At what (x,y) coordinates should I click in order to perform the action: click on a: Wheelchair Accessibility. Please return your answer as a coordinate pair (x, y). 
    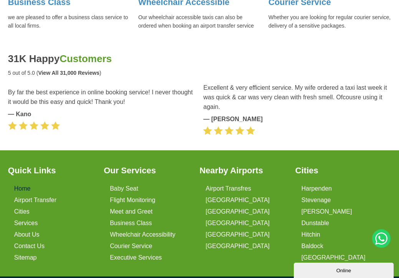
    Looking at the image, I should click on (142, 235).